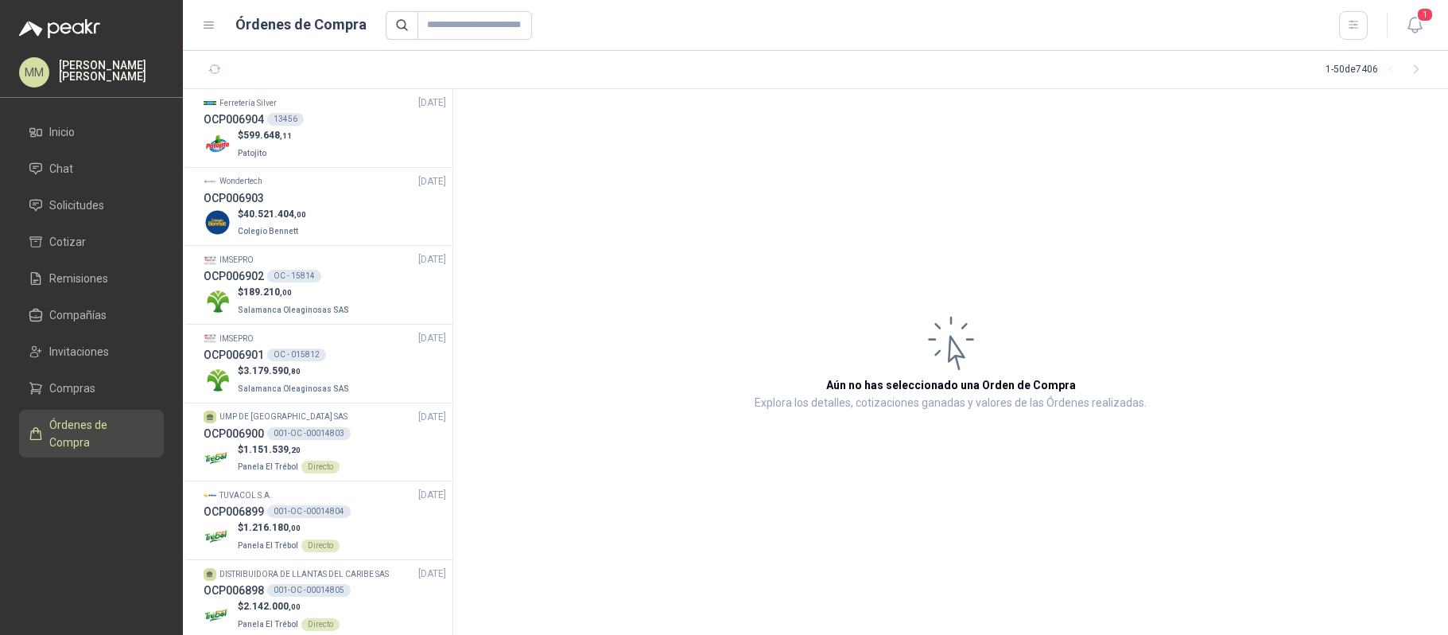 This screenshot has width=1448, height=635. I want to click on span: 189.210, so click(267, 292).